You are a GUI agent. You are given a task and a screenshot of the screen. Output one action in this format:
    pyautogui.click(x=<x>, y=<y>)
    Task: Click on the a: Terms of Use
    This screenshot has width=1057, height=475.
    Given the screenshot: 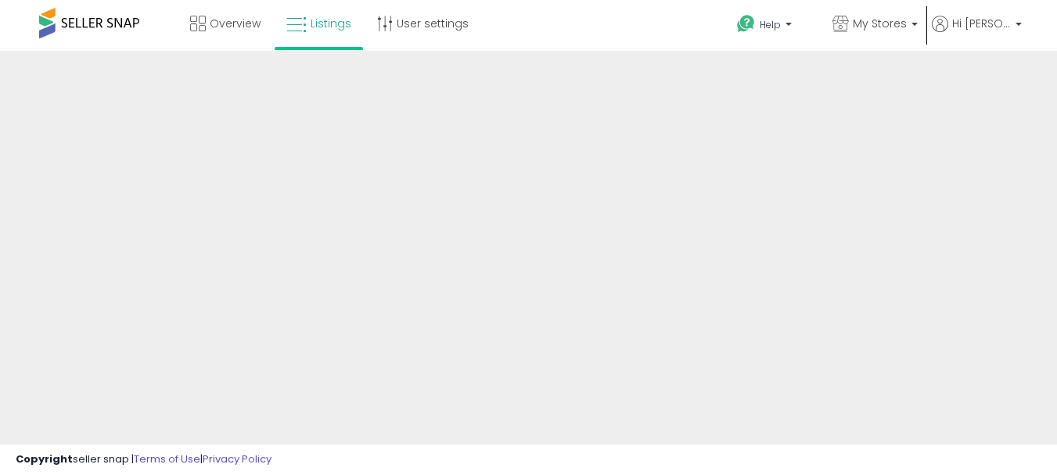 What is the action you would take?
    pyautogui.click(x=167, y=459)
    